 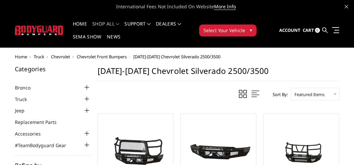 I want to click on a: Chevrolet, so click(x=61, y=57).